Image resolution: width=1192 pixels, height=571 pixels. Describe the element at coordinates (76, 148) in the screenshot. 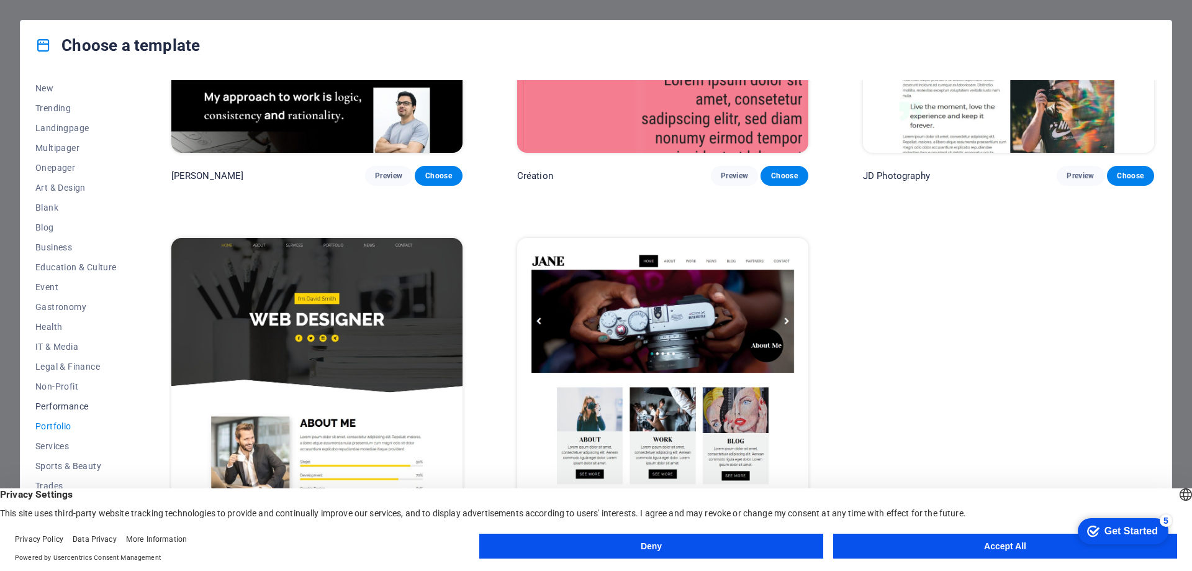

I see `span: Multipager` at that location.